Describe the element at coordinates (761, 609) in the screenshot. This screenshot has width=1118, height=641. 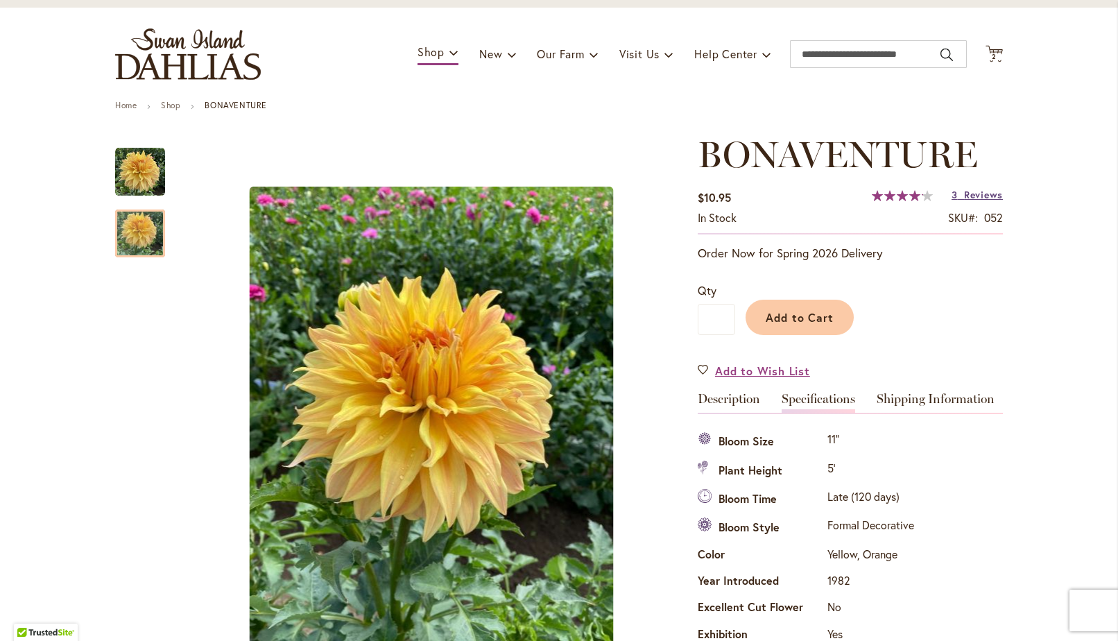
I see `th: Excellent Cut Flower` at that location.